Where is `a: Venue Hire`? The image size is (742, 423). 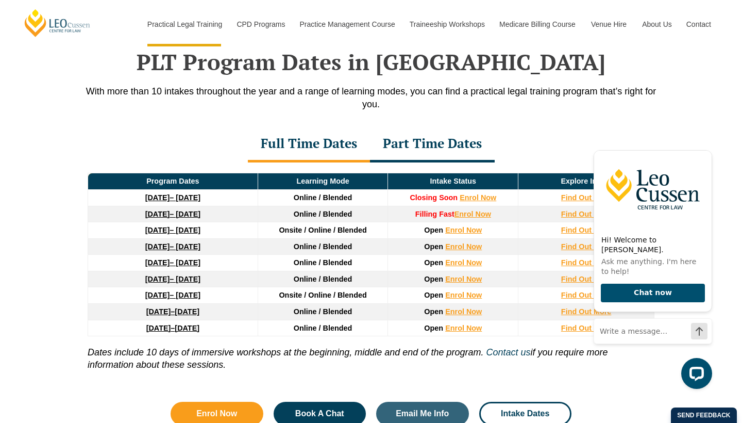
a: Venue Hire is located at coordinates (609, 24).